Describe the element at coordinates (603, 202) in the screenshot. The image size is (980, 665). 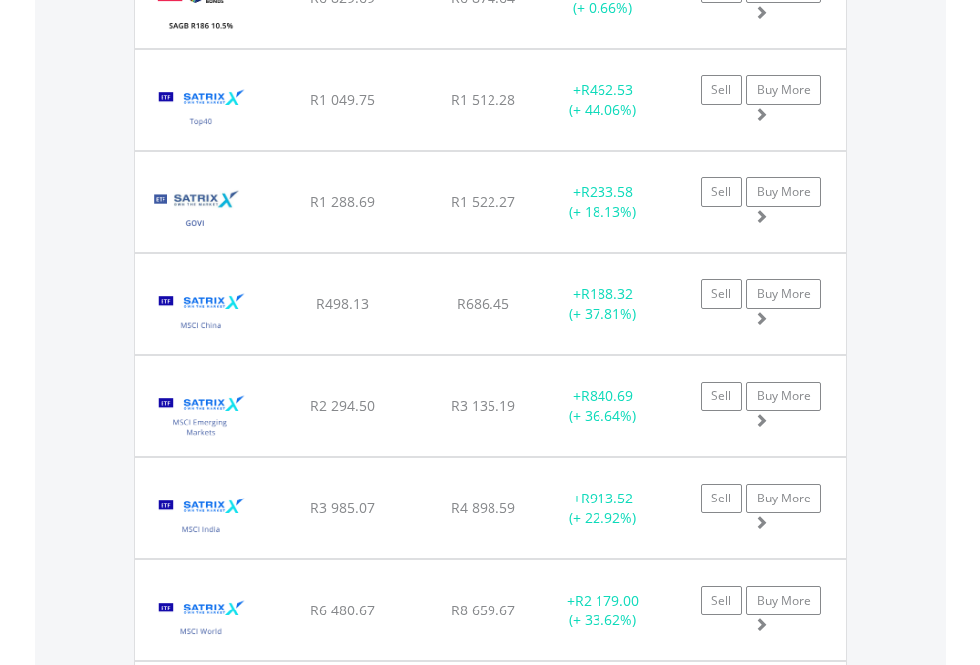
I see `div: + (+ 18.13%)` at that location.